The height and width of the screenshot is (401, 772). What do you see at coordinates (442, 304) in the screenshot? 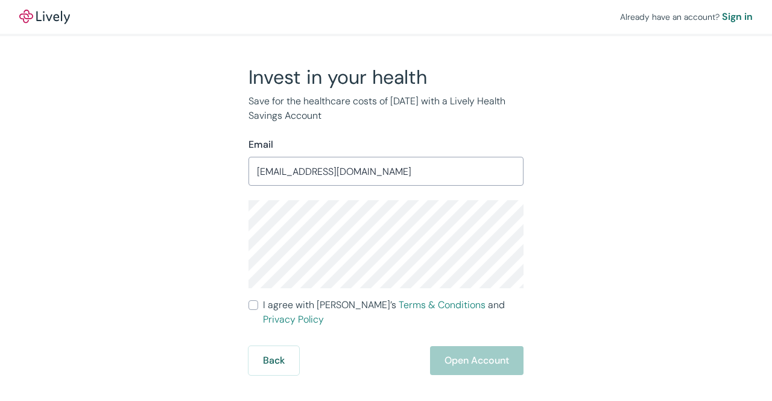
I see `a: Terms & Conditions` at bounding box center [442, 304].